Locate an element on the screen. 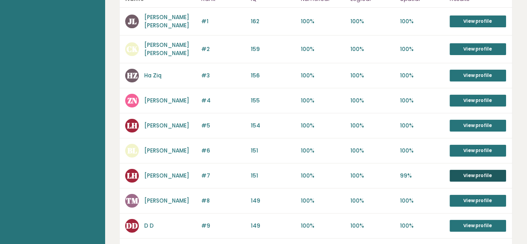 The width and height of the screenshot is (527, 244). p: #2 is located at coordinates (223, 49).